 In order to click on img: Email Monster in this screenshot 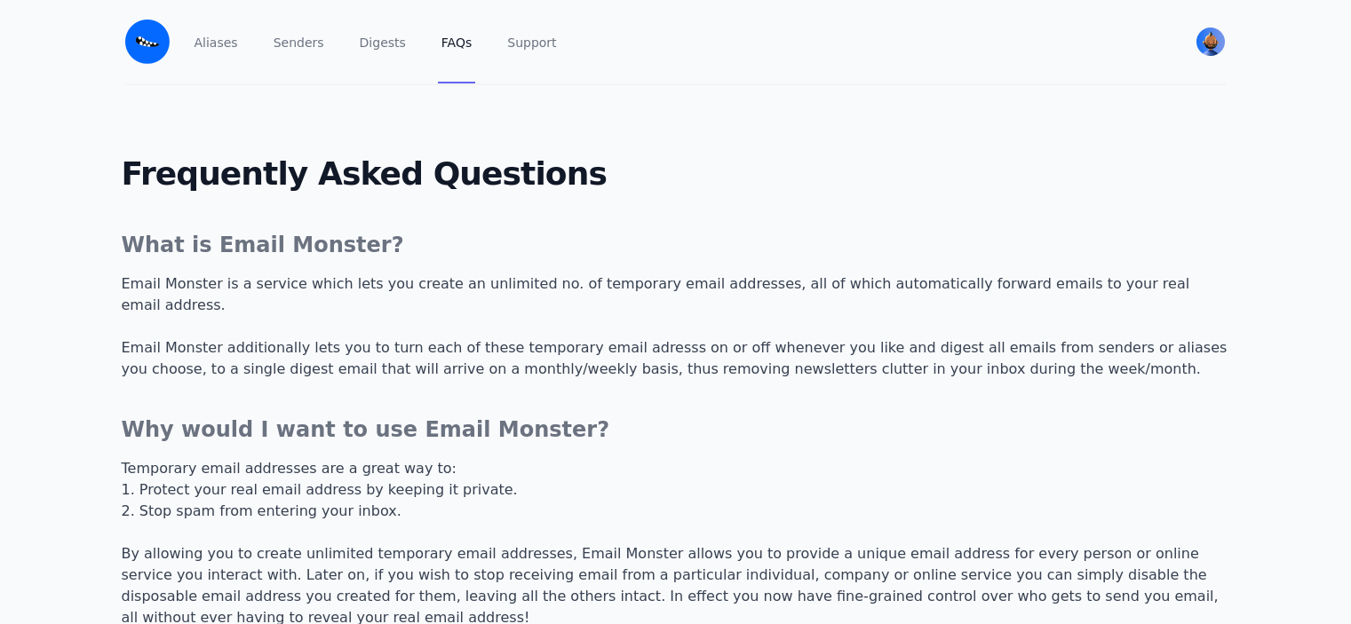, I will do `click(147, 42)`.